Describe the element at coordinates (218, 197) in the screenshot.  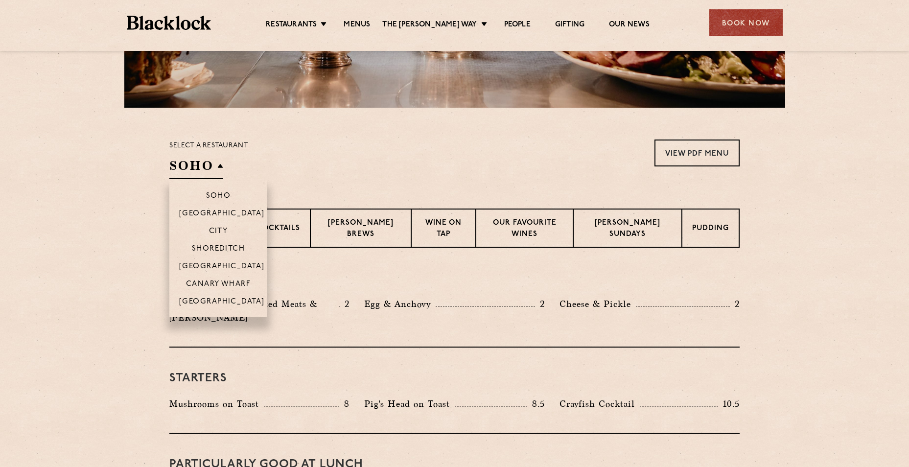
I see `p: Soho` at that location.